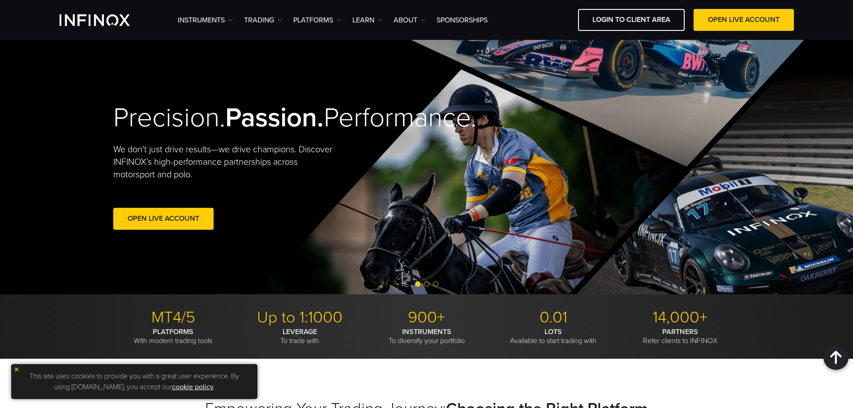 The width and height of the screenshot is (853, 408). Describe the element at coordinates (427, 284) in the screenshot. I see `span: Go to slide 2` at that location.